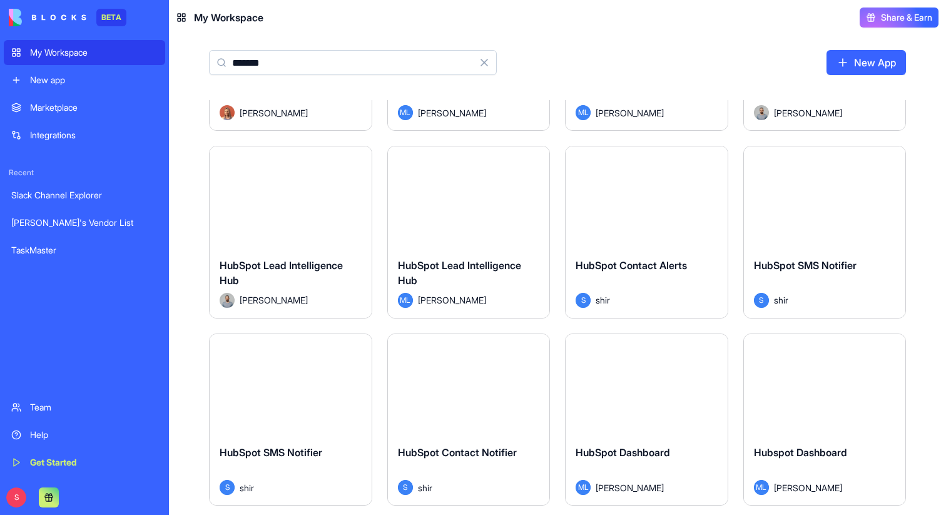 The width and height of the screenshot is (946, 515). Describe the element at coordinates (84, 135) in the screenshot. I see `a: Integrations` at that location.